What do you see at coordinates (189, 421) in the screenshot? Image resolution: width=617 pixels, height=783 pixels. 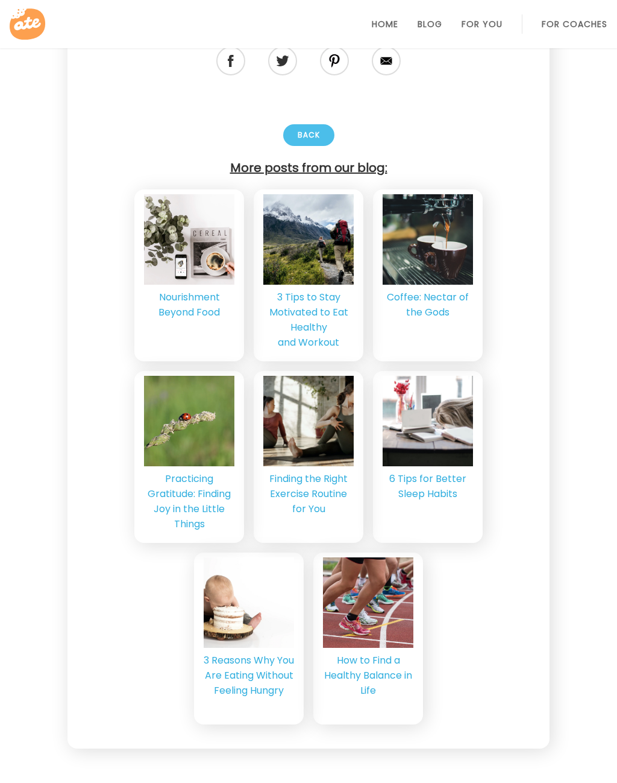 I see `img: Ladybug on a plant. Image: Pexels - Paula` at bounding box center [189, 421].